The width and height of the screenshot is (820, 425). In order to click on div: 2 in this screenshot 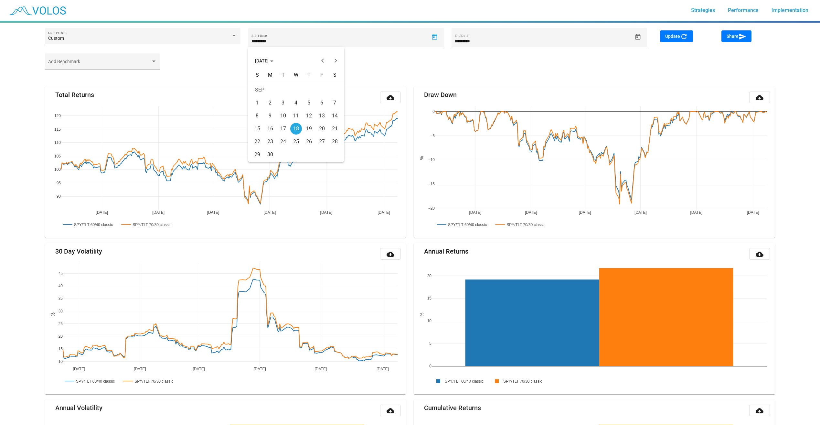, I will do `click(270, 103)`.